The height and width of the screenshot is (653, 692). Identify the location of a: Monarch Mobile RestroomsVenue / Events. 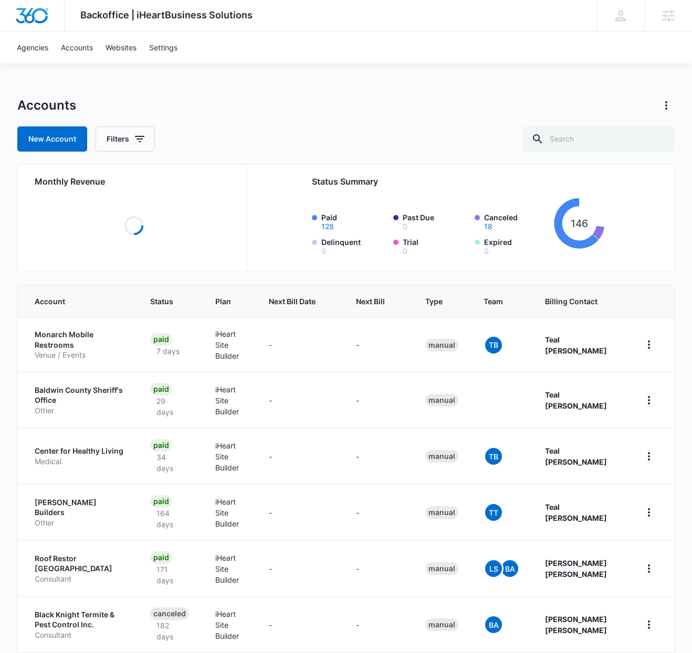
(80, 345).